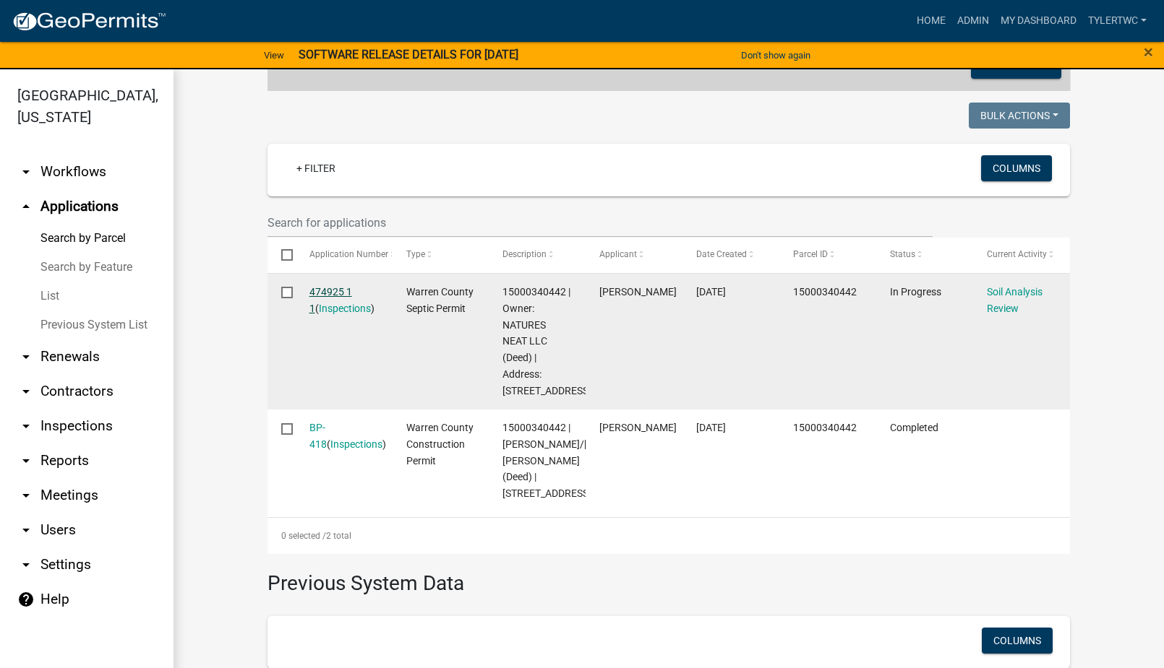 The width and height of the screenshot is (1164, 668). I want to click on a: BP-418, so click(318, 436).